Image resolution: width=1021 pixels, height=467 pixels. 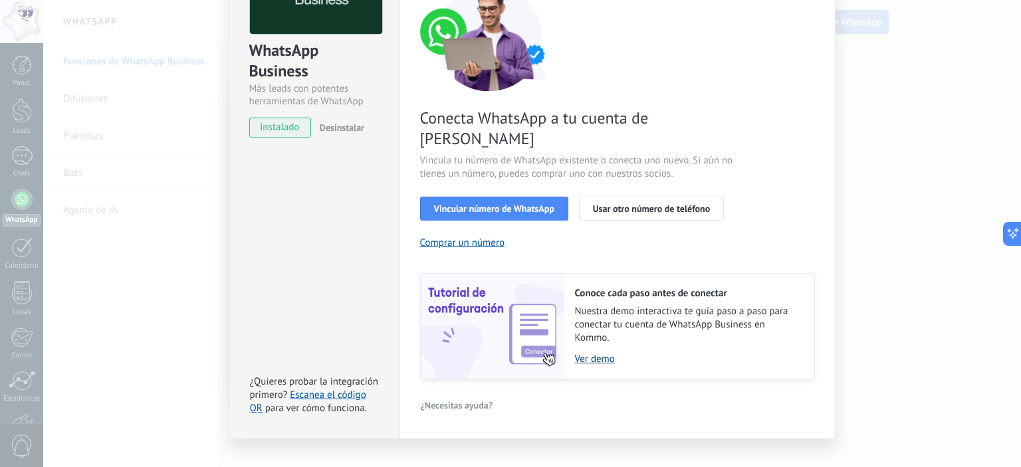 What do you see at coordinates (314, 61) in the screenshot?
I see `div: WhatsApp Business` at bounding box center [314, 61].